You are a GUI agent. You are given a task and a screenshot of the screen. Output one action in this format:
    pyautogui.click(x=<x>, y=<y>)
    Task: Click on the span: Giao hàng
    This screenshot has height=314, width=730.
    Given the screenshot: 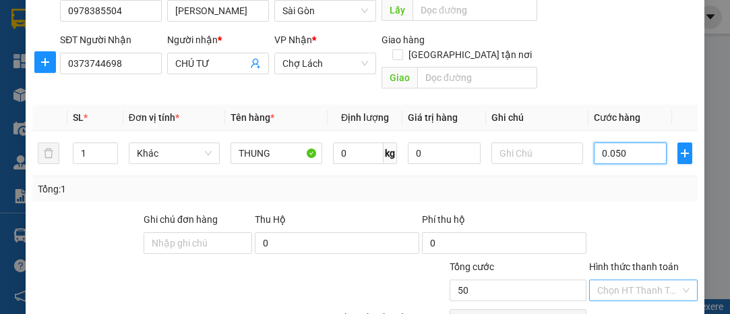 What is the action you would take?
    pyautogui.click(x=403, y=40)
    